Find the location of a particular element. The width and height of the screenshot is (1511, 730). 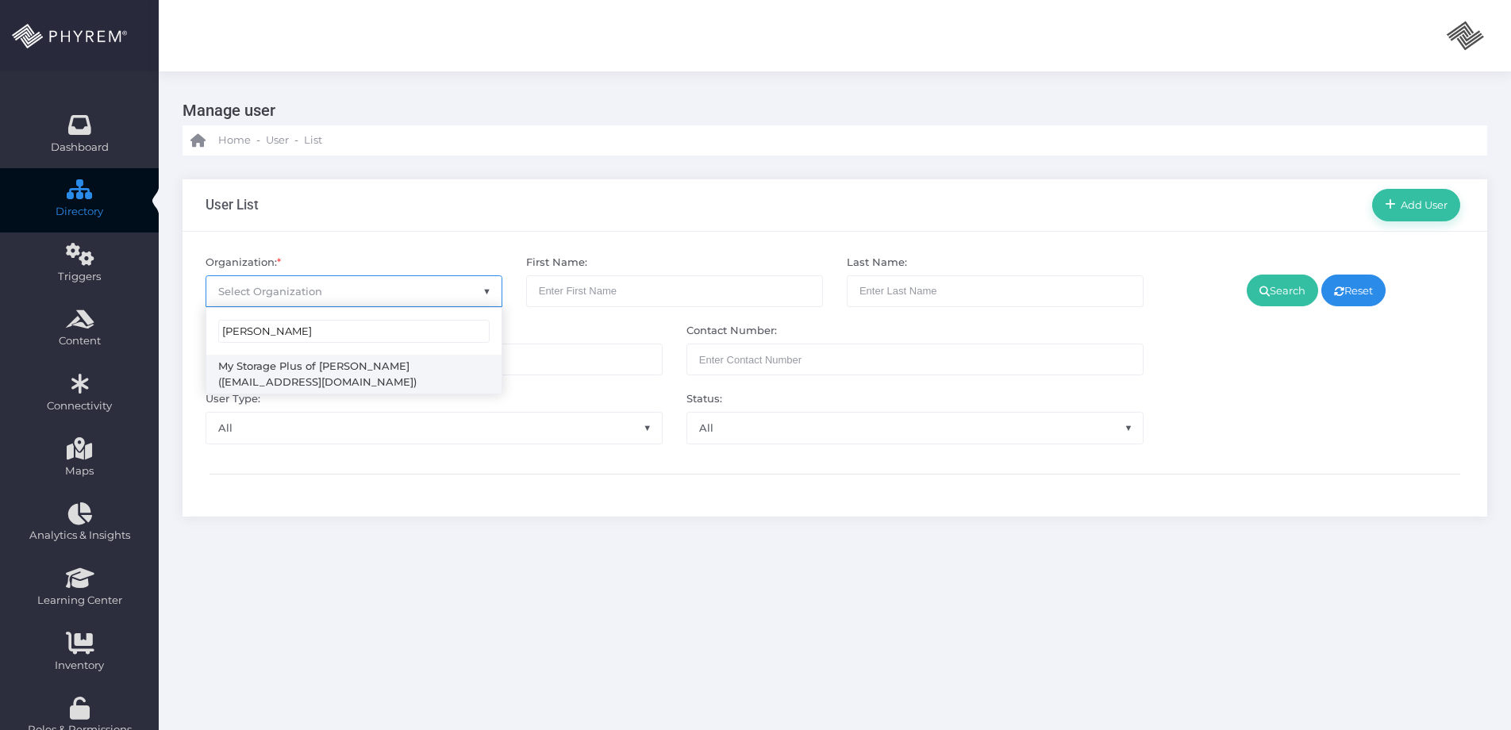

span: Dashboard is located at coordinates (79, 148).